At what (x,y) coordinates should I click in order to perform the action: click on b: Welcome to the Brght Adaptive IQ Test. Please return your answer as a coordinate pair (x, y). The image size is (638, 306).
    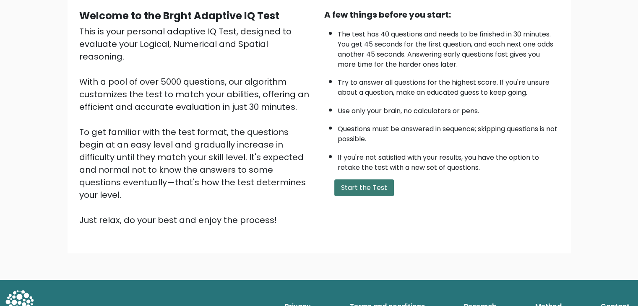
    Looking at the image, I should click on (179, 16).